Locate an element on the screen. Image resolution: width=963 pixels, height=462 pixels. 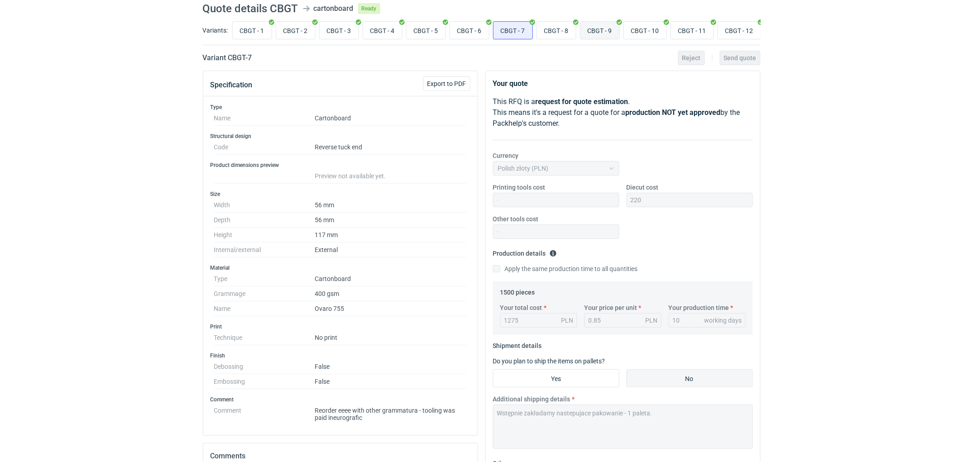
legend: Shipment details is located at coordinates (518, 344).